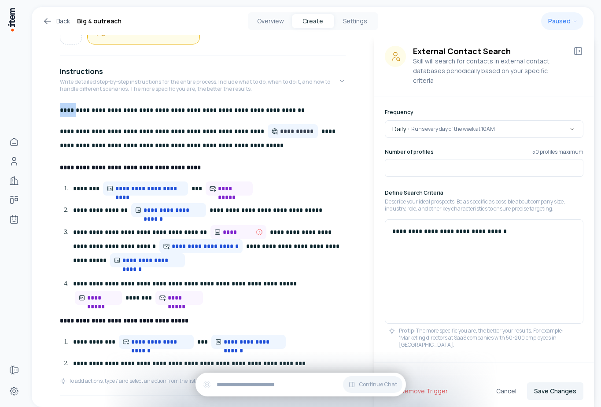  Describe the element at coordinates (399, 112) in the screenshot. I see `label: Frequency` at that location.